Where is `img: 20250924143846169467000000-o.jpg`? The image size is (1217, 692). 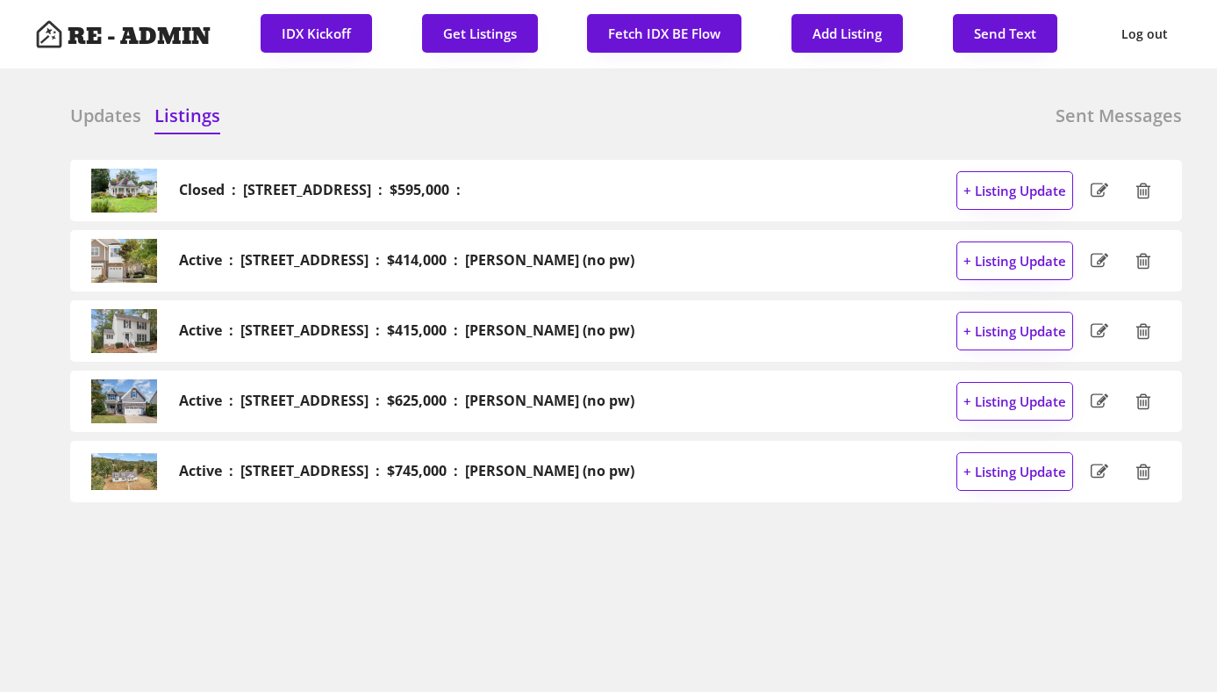 img: 20250924143846169467000000-o.jpg is located at coordinates (124, 401).